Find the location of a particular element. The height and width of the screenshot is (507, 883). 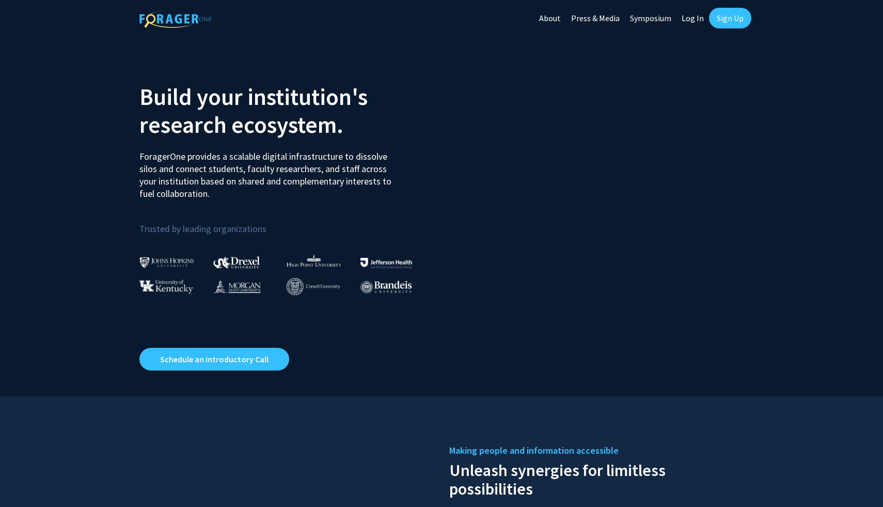

img: University of Kentucky is located at coordinates (166, 286).